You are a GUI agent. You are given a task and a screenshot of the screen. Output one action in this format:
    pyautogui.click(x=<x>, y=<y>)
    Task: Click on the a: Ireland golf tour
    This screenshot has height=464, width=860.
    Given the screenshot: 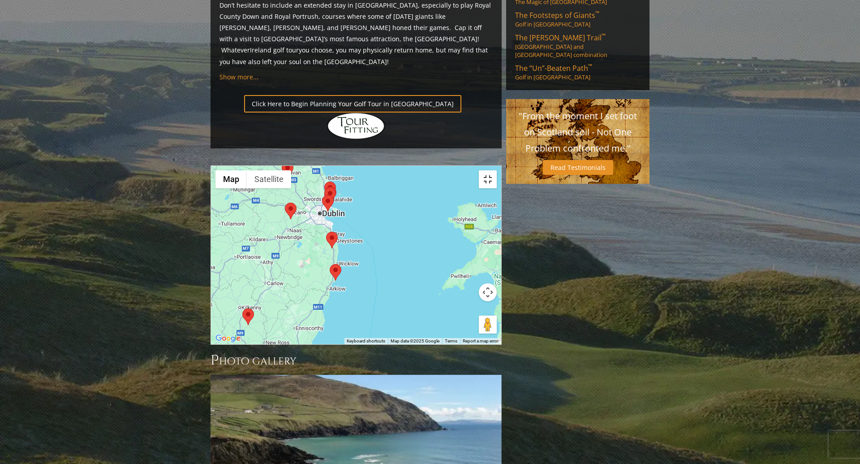 What is the action you would take?
    pyautogui.click(x=274, y=50)
    